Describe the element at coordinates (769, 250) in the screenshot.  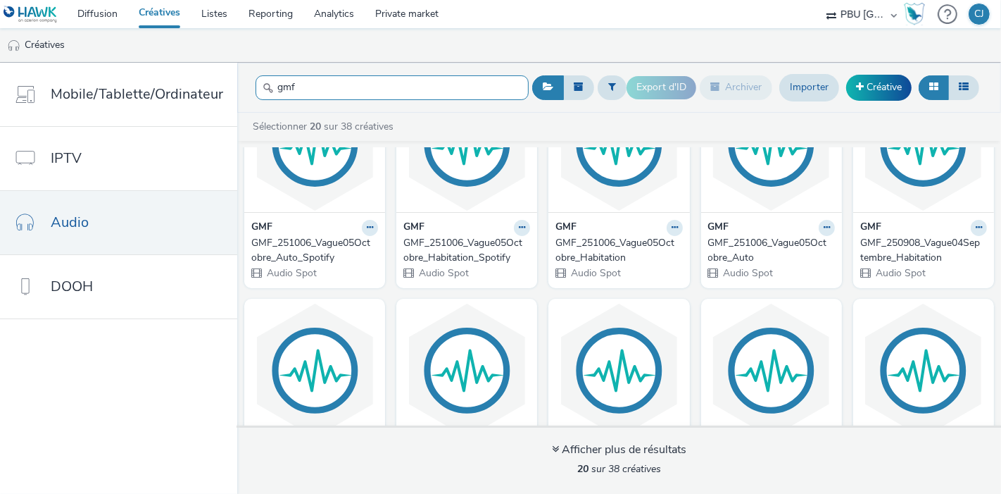
I see `div: GMF_251006_Vague05Octobre_Auto` at that location.